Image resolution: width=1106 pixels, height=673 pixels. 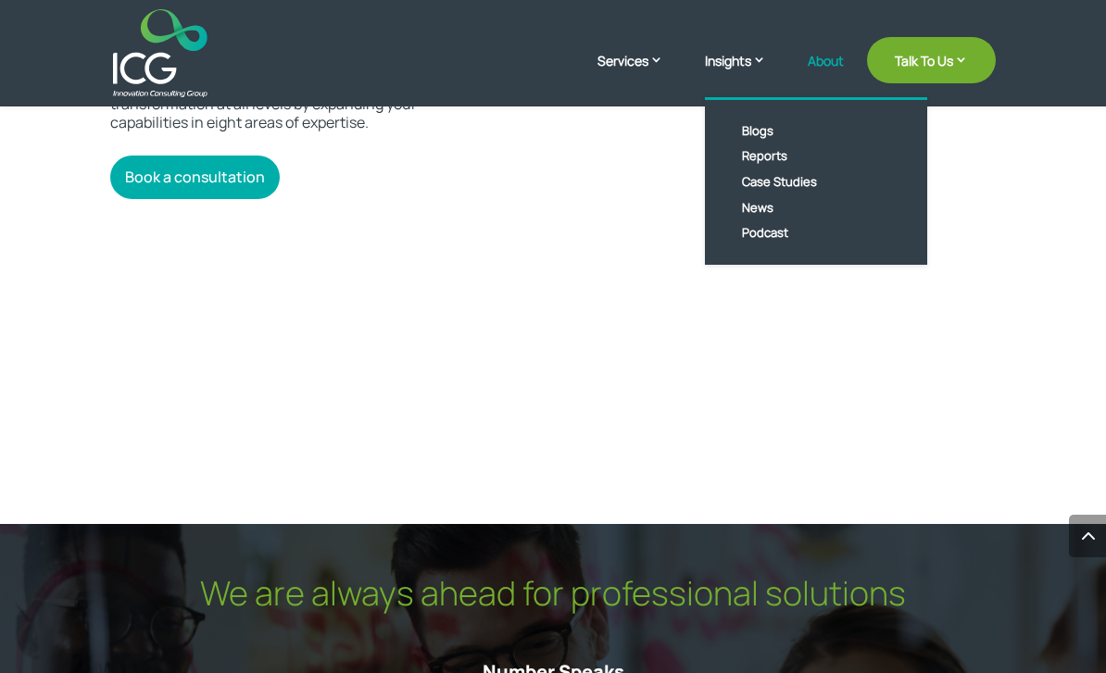 What do you see at coordinates (272, 78) in the screenshot?
I see `p: Digital transformation is a journey, not a destination. Our comprehensive model defines your digi...` at bounding box center [272, 78].